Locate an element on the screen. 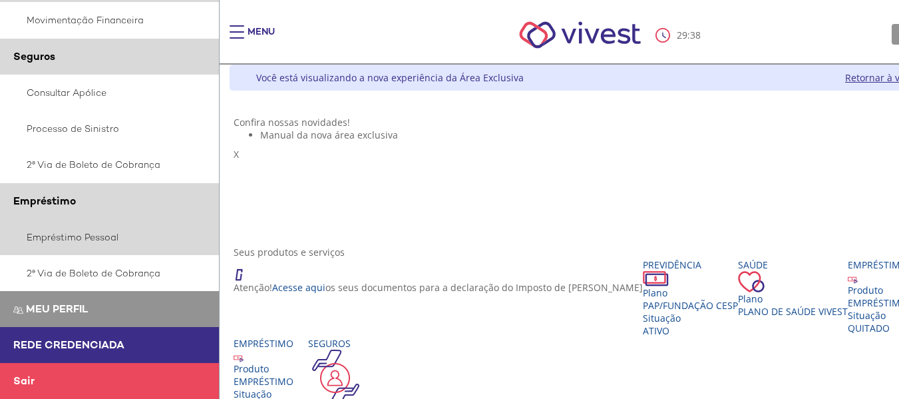 The image size is (899, 399). a: Previdência PlanoPAP/Fundação CESP SituaçãoAtivo is located at coordinates (690, 297).